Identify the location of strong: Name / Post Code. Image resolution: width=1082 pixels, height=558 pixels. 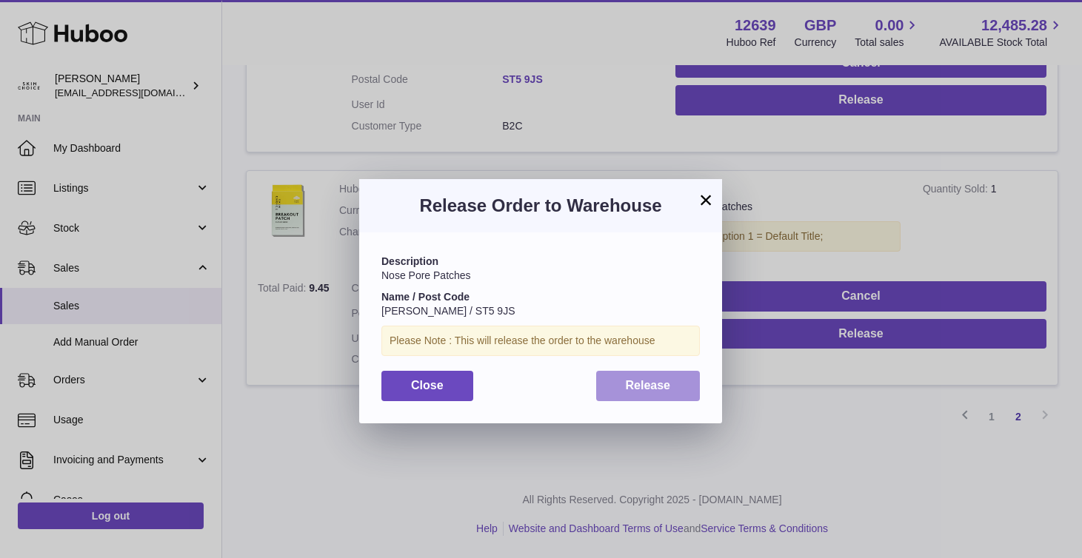
(425, 297).